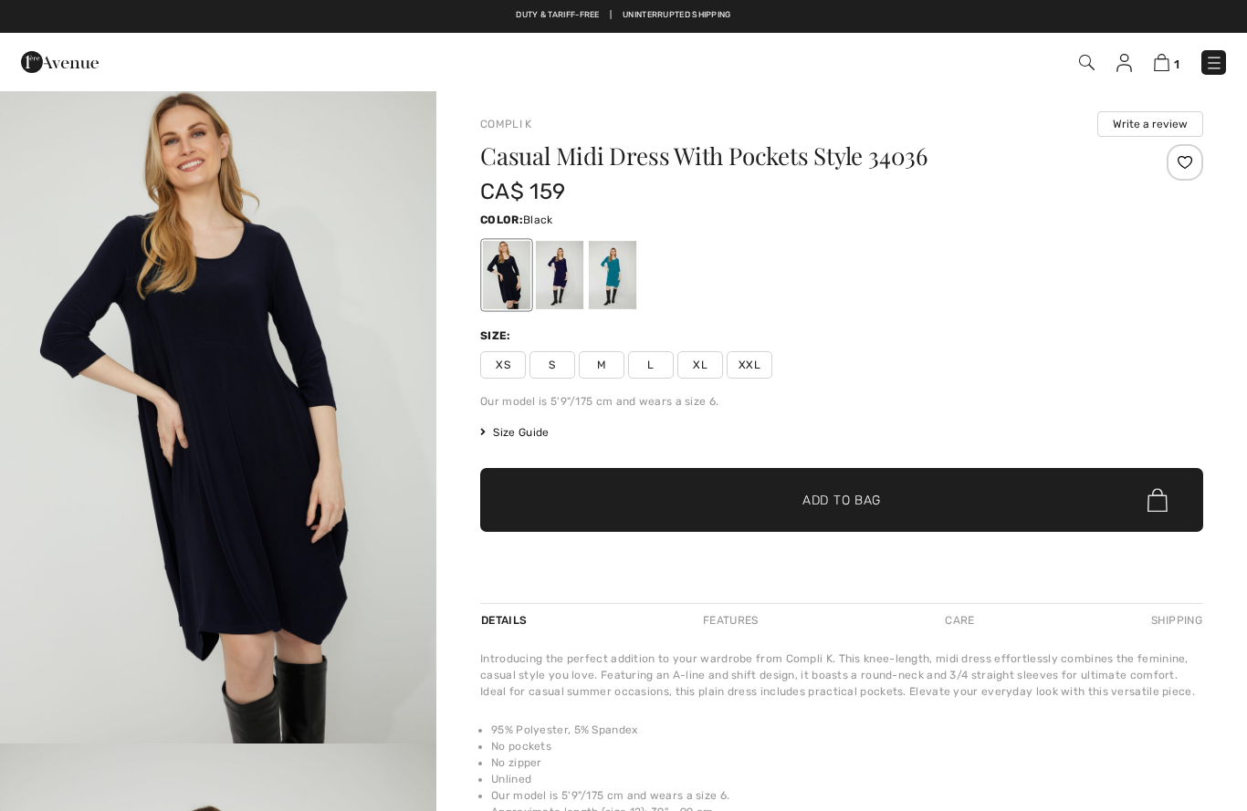 The width and height of the screenshot is (1247, 811). What do you see at coordinates (537, 220) in the screenshot?
I see `span: Black` at bounding box center [537, 220].